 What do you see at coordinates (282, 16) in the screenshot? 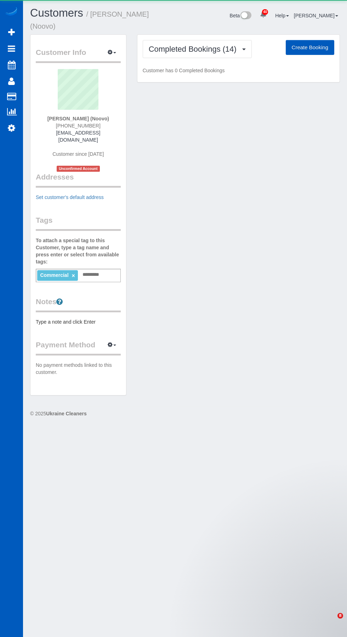
I see `a: Help` at bounding box center [282, 16].